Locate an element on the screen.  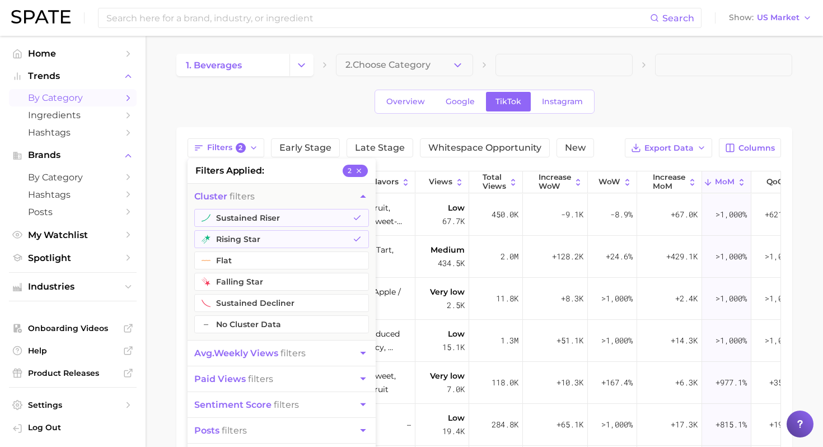
span: 1.3m is located at coordinates (510, 340).